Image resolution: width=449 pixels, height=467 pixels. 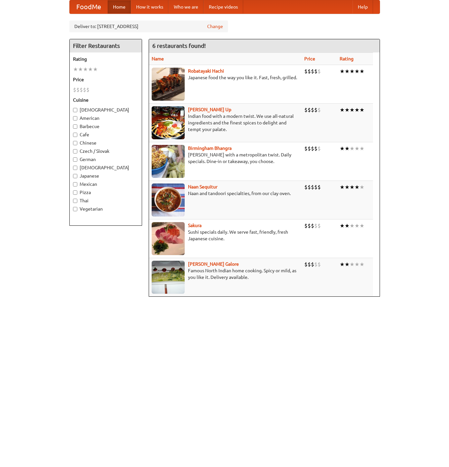 I want to click on h5: Price, so click(x=106, y=80).